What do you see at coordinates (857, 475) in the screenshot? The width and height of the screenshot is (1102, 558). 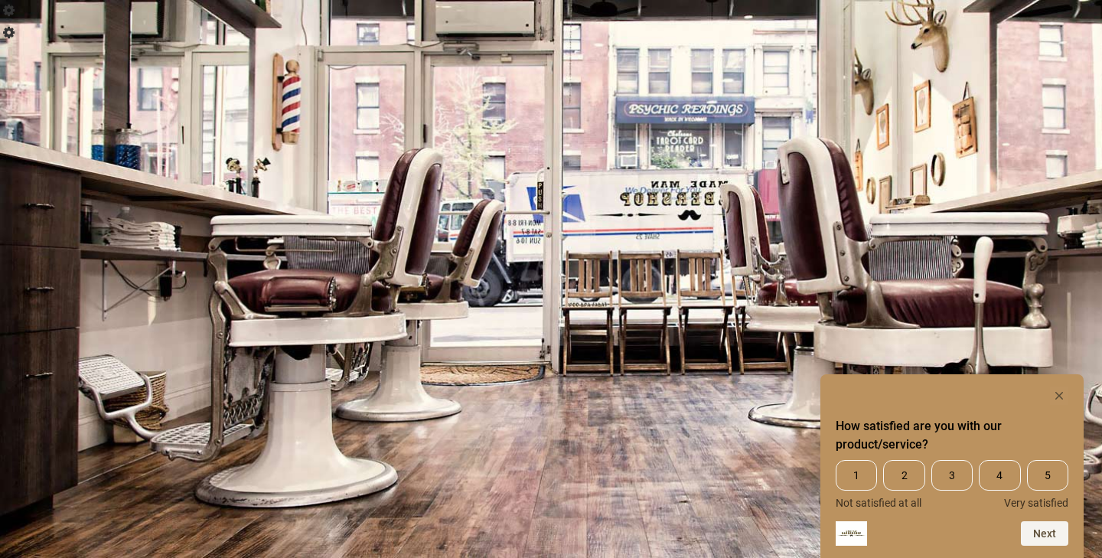 I see `span: 1` at bounding box center [857, 475].